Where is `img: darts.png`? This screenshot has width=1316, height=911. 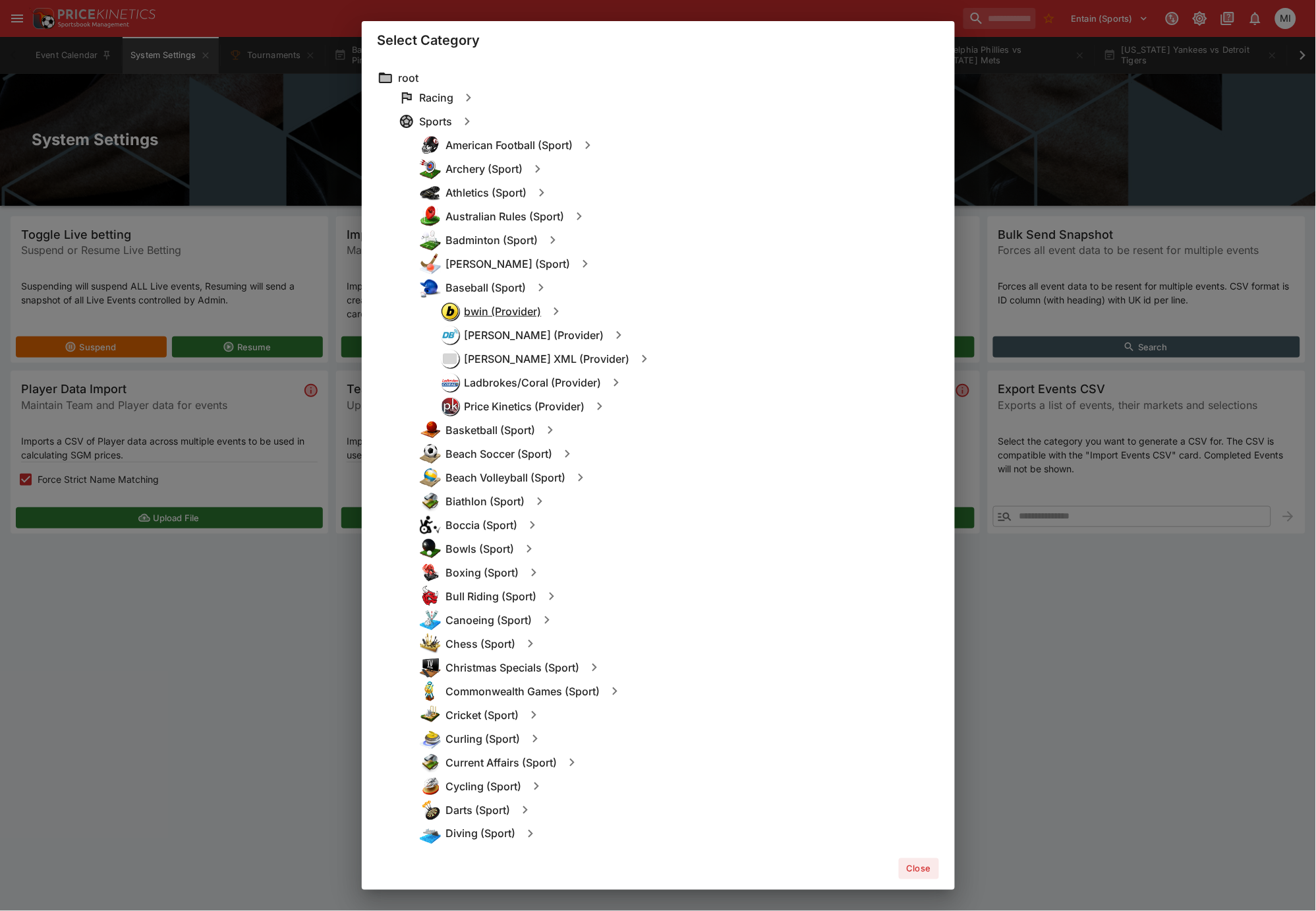 img: darts.png is located at coordinates (430, 810).